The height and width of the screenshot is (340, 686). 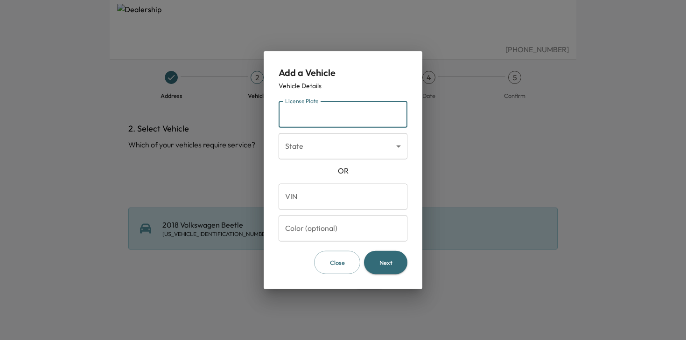 I want to click on label: License Plate, so click(x=302, y=101).